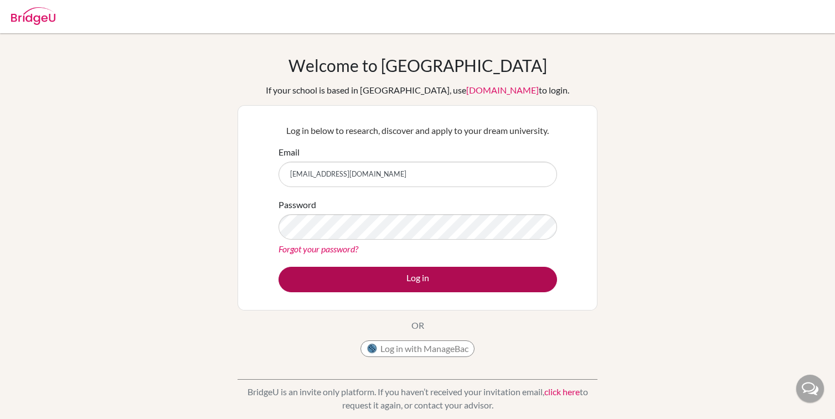 Image resolution: width=835 pixels, height=419 pixels. What do you see at coordinates (417, 131) in the screenshot?
I see `p: Log in below to research, discover and apply to your dream university.` at bounding box center [417, 131].